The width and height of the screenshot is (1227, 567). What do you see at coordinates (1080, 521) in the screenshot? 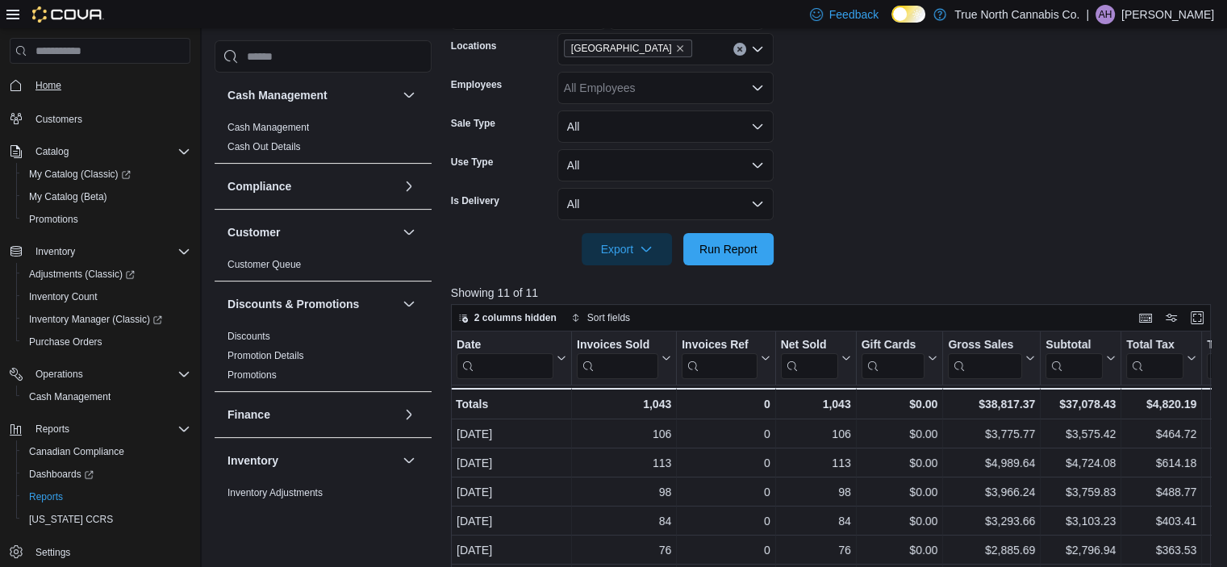
I see `div: $3,103.23` at bounding box center [1080, 521].